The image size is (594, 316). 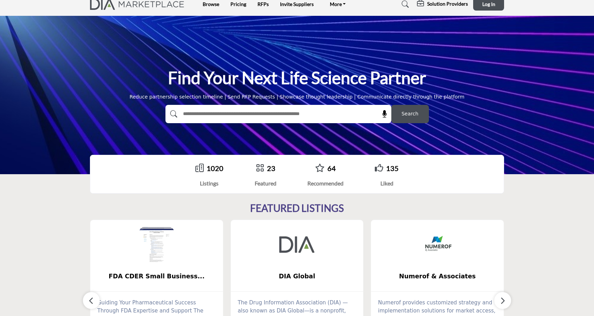 I want to click on b: DIA Global, so click(x=297, y=276).